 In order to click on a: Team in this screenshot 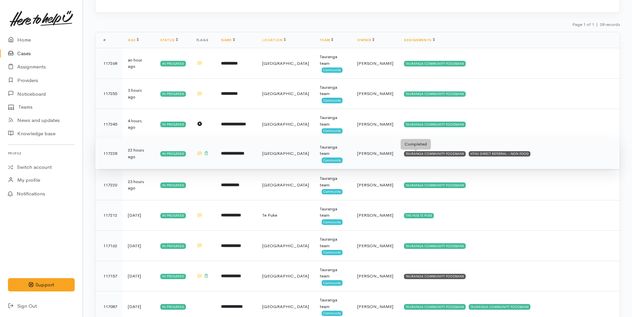, I will do `click(326, 40)`.